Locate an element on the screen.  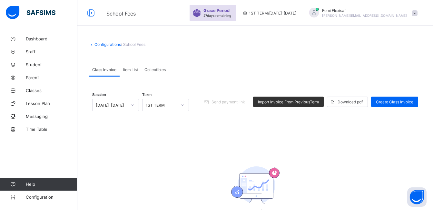
span: Classes is located at coordinates (52, 90).